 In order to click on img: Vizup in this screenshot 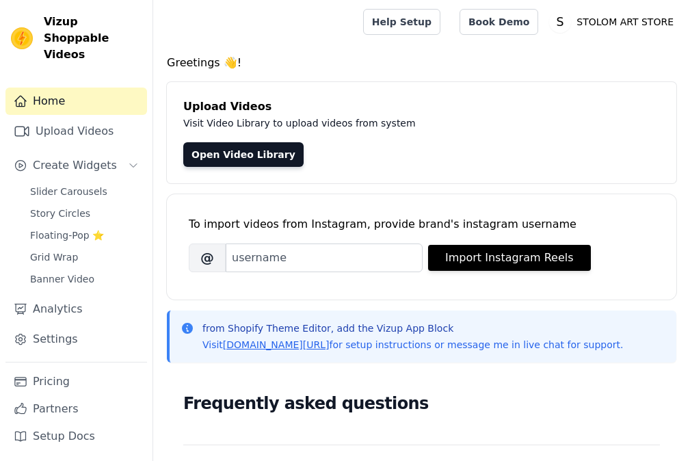, I will do `click(22, 38)`.